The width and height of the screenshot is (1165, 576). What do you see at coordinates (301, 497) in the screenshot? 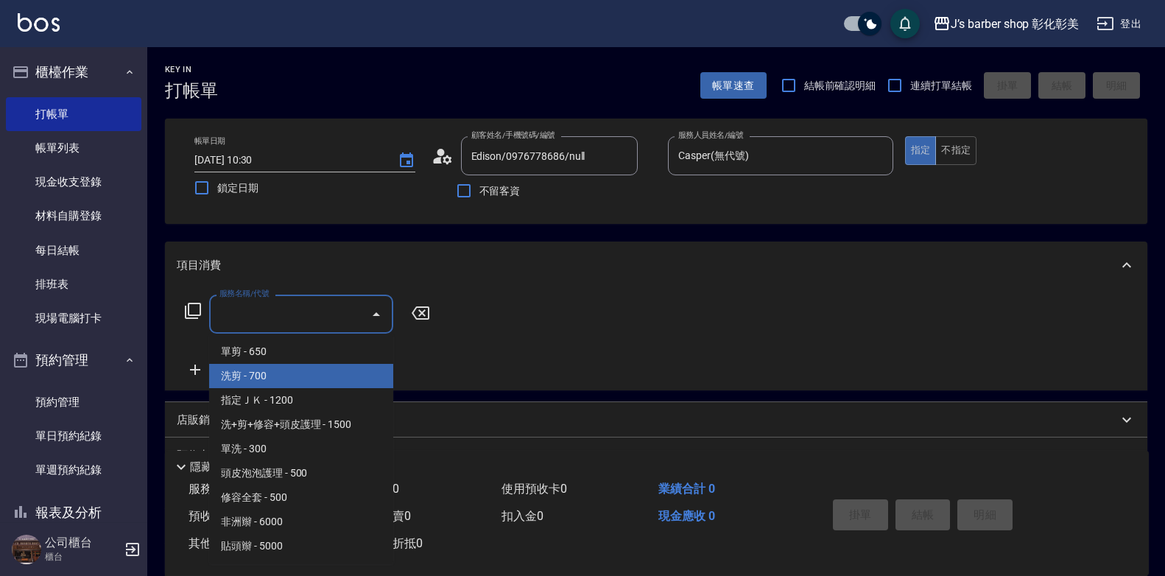
I see `span: 修容全套 - 500` at bounding box center [301, 497].